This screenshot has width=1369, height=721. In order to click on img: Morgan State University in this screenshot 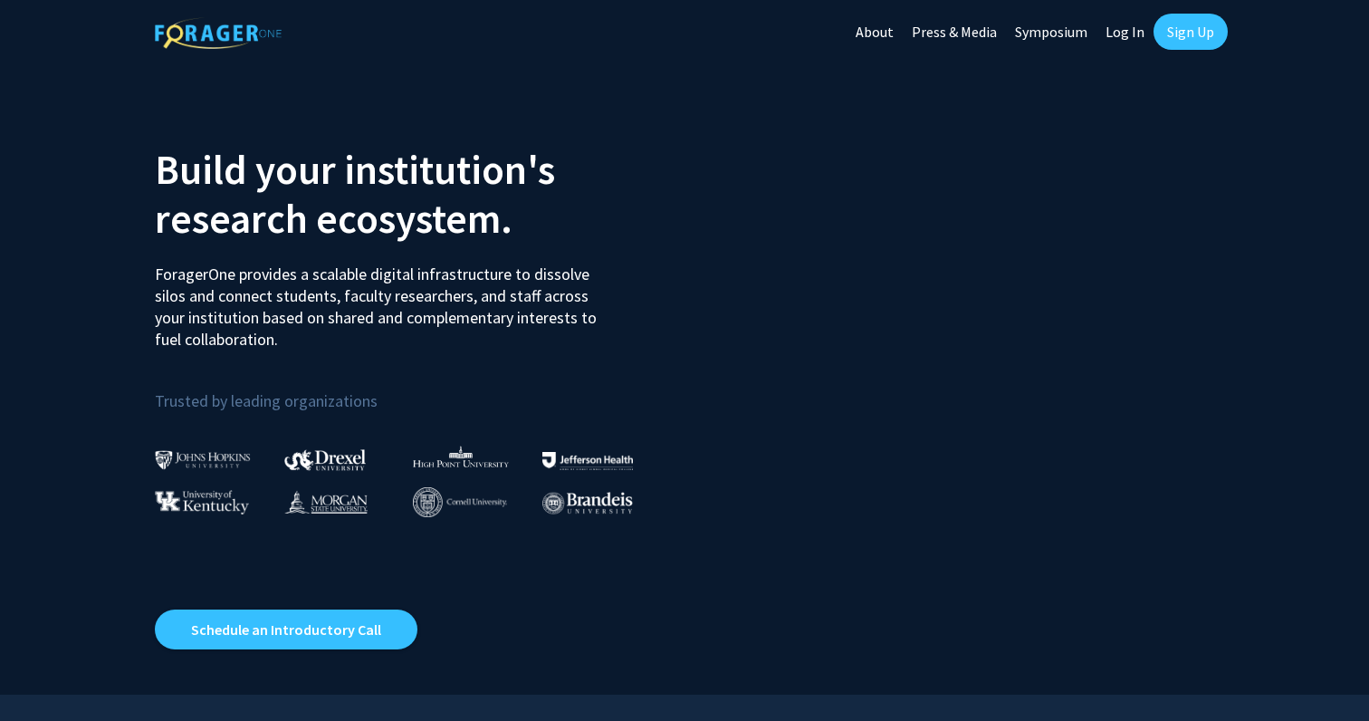, I will do `click(326, 502)`.